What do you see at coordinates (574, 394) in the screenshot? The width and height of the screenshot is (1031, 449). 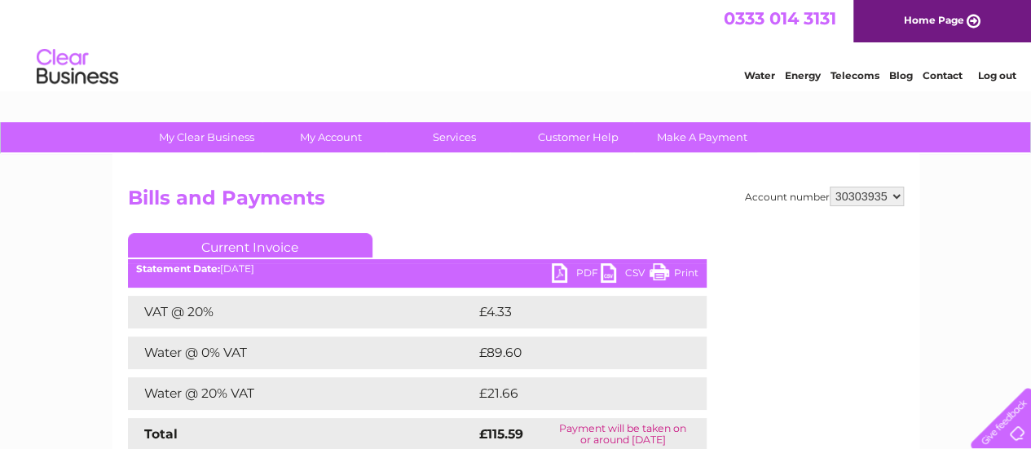 I see `td: £21.66` at bounding box center [574, 394].